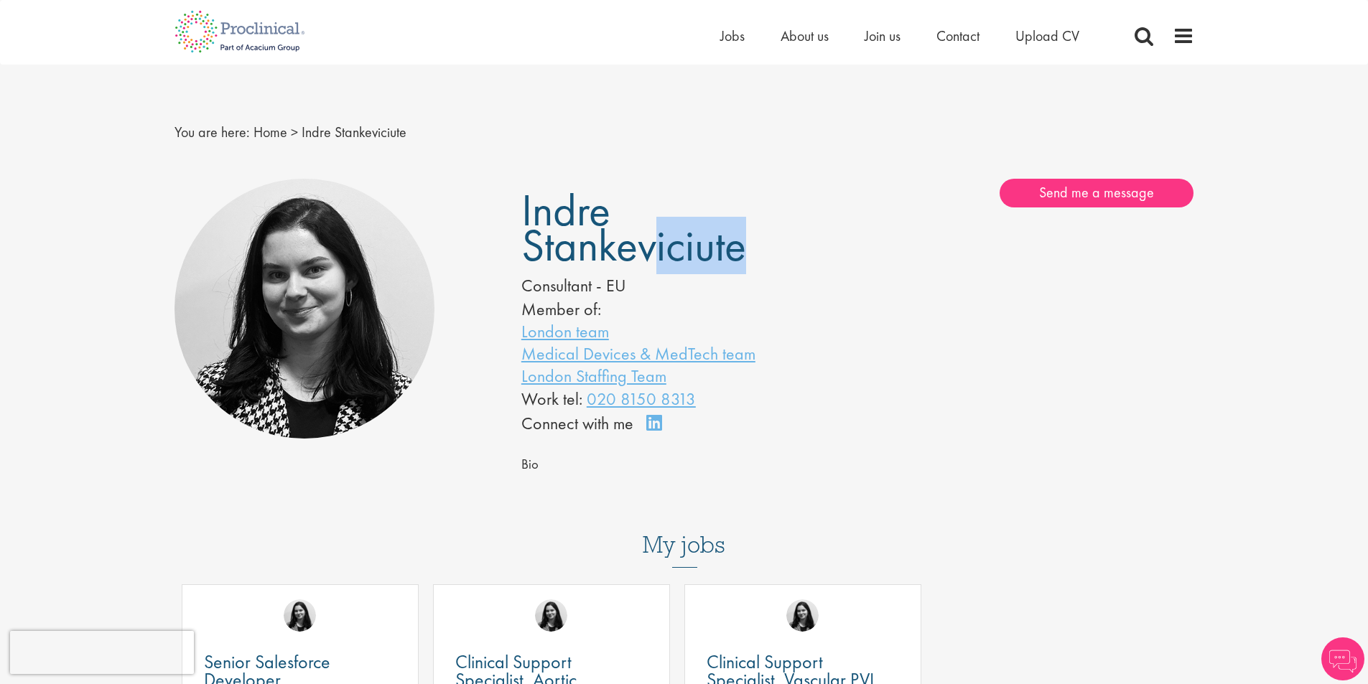 Image resolution: width=1368 pixels, height=684 pixels. I want to click on a: Medical Devices & MedTech team, so click(638, 353).